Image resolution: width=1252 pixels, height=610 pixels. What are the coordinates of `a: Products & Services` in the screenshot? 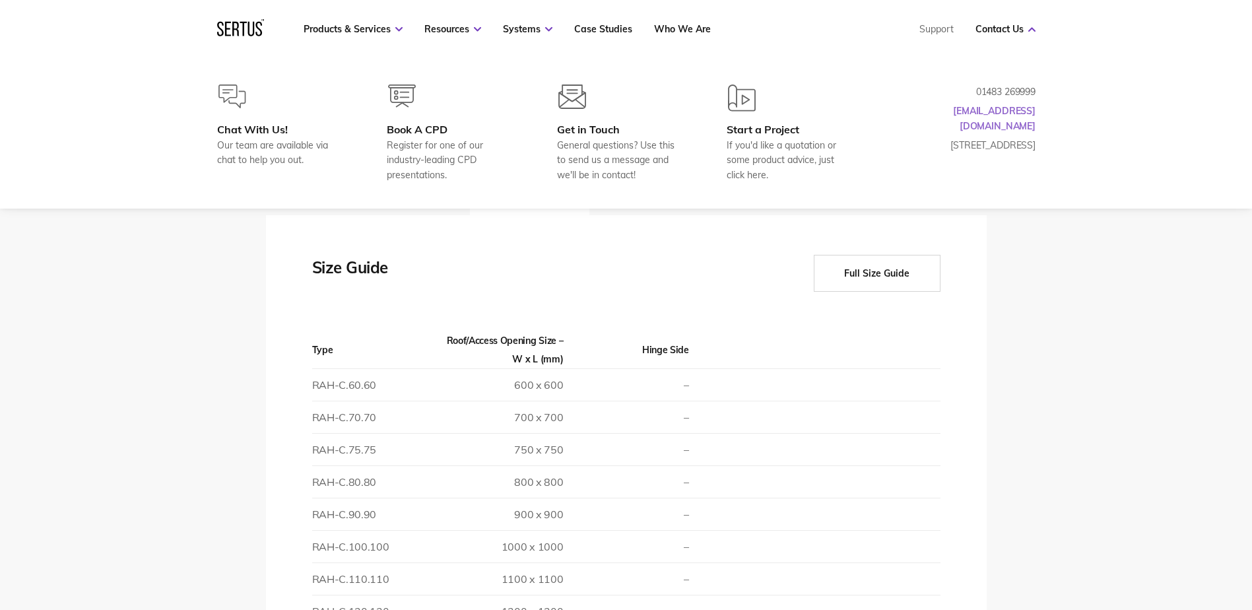 It's located at (353, 29).